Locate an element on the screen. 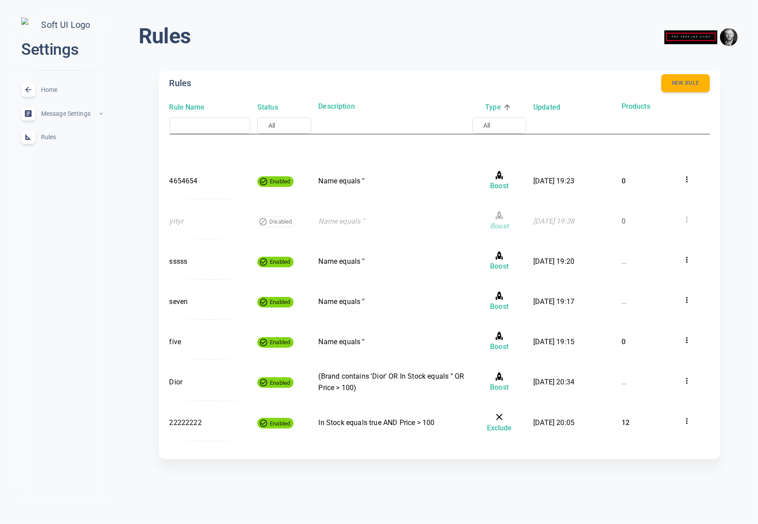  span: Disabled is located at coordinates (281, 221).